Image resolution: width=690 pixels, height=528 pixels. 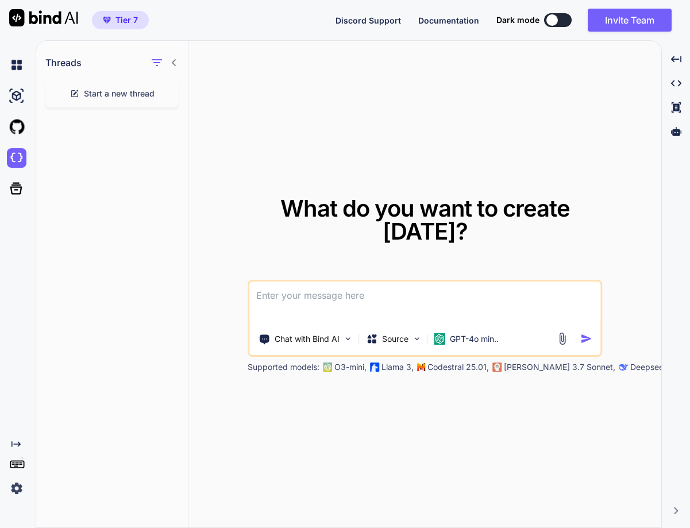 What do you see at coordinates (17, 65) in the screenshot?
I see `img: chat` at bounding box center [17, 65].